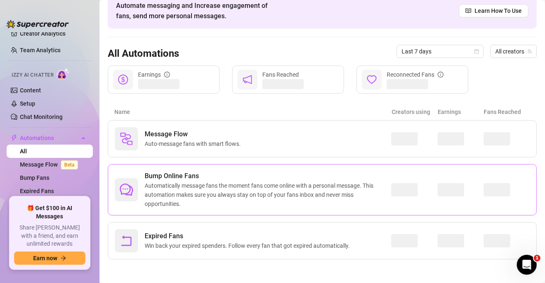 The image size is (545, 283). Describe the element at coordinates (194, 144) in the screenshot. I see `span: Auto-message fans with smart flows.` at that location.